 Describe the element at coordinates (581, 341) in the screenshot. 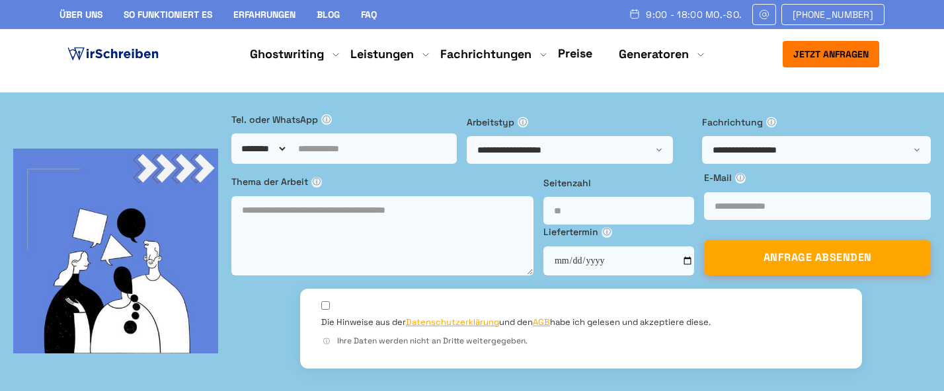

I see `div: Ihre Daten werden nicht an Dritte weitergegeben.` at that location.